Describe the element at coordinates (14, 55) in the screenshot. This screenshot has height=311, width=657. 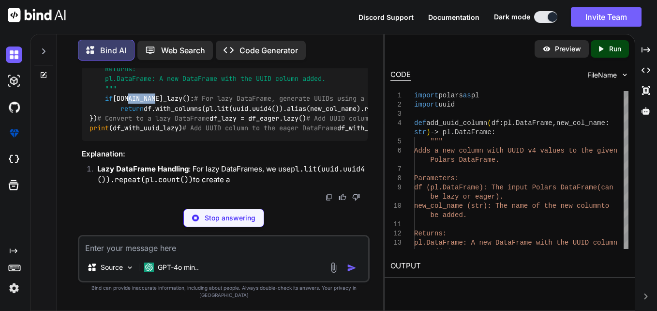
I see `img: darkChat` at that location.